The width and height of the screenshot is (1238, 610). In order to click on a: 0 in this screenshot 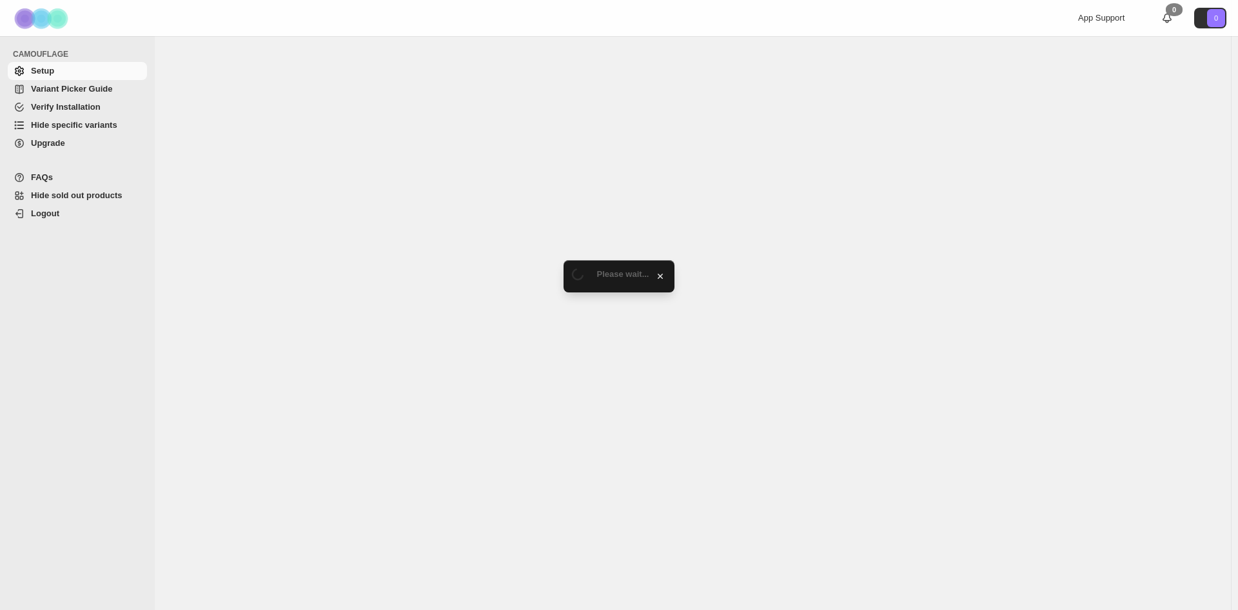, I will do `click(1167, 18)`.